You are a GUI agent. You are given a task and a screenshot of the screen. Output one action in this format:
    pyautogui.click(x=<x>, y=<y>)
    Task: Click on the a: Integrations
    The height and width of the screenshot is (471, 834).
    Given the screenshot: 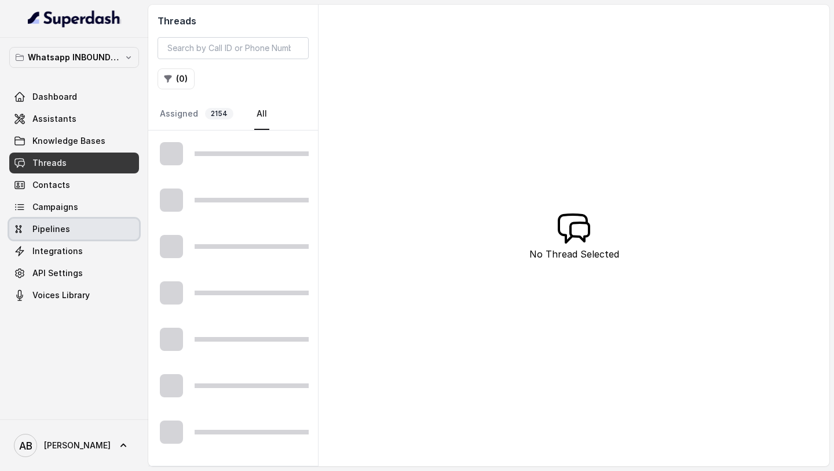 What is the action you would take?
    pyautogui.click(x=74, y=251)
    